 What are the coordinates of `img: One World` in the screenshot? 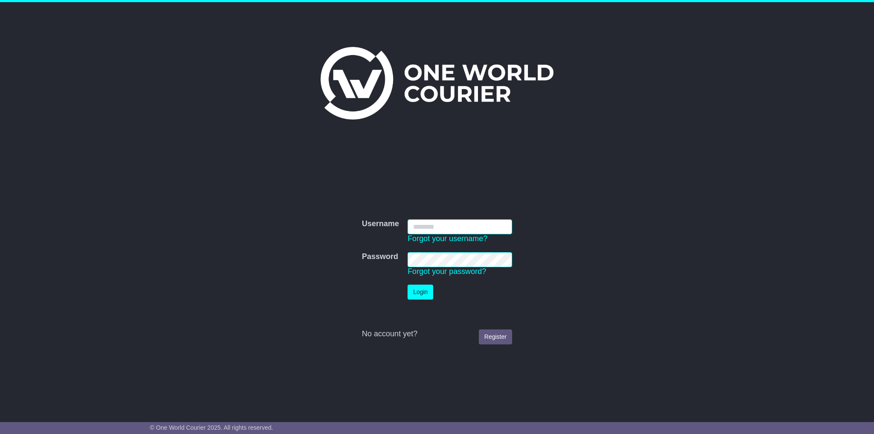 It's located at (437, 83).